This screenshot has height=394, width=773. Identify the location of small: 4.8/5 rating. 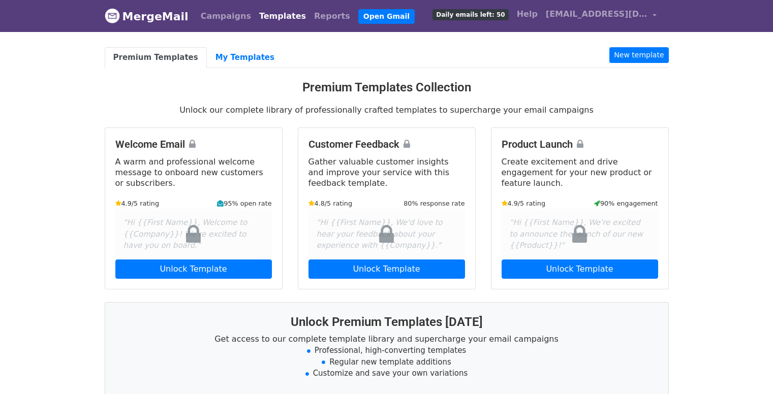
(330, 203).